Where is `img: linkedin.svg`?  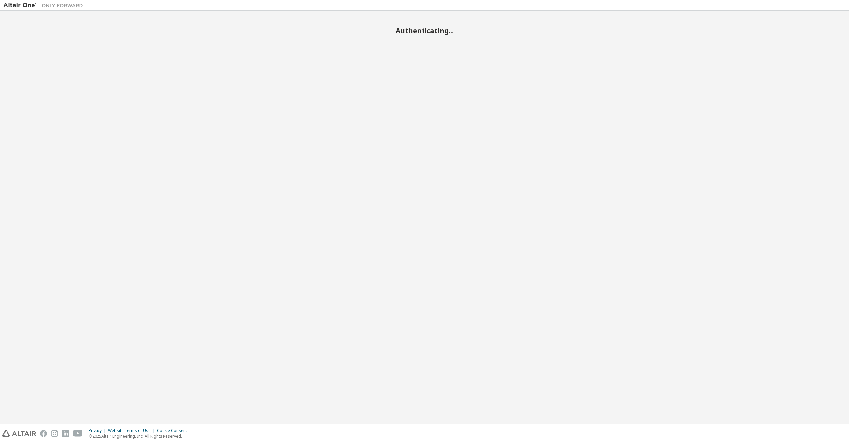
img: linkedin.svg is located at coordinates (65, 433).